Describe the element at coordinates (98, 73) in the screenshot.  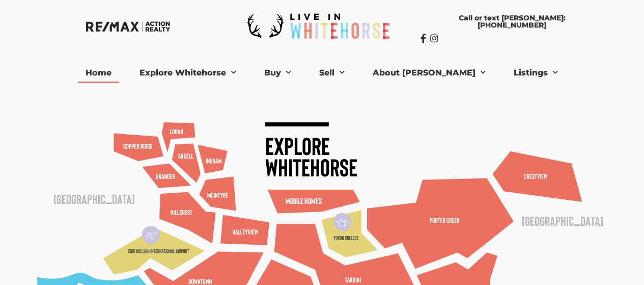
I see `a: Home` at that location.